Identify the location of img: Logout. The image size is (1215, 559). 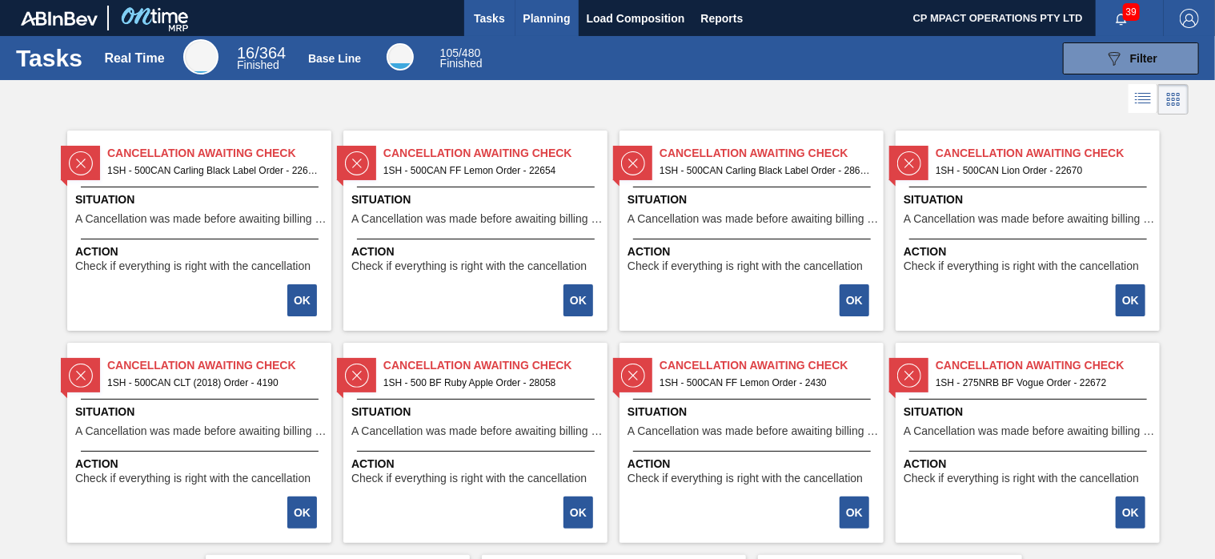
(1190, 18).